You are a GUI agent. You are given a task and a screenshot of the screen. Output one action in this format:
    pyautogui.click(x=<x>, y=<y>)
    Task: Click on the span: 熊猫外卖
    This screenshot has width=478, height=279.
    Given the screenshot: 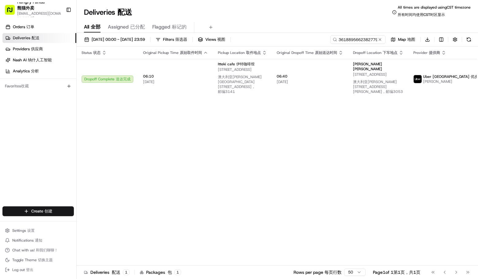 What is the action you would take?
    pyautogui.click(x=26, y=8)
    